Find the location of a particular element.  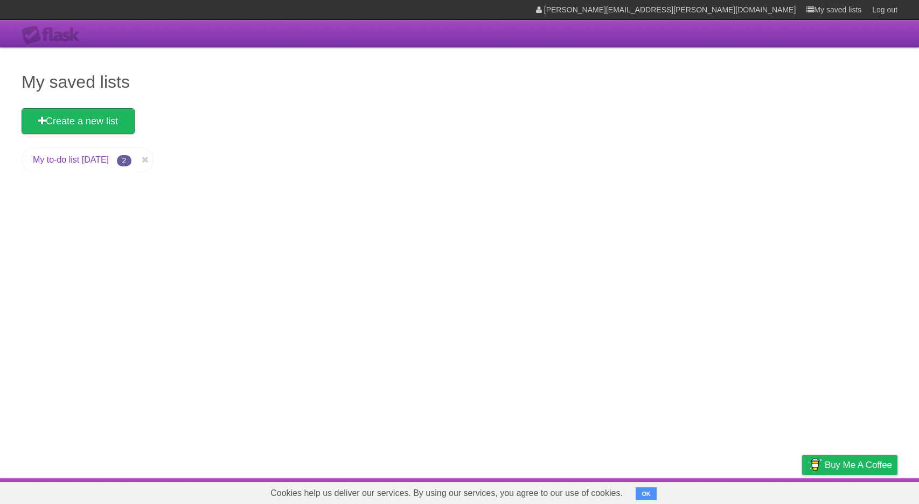

h1: My saved lists is located at coordinates (460, 82).